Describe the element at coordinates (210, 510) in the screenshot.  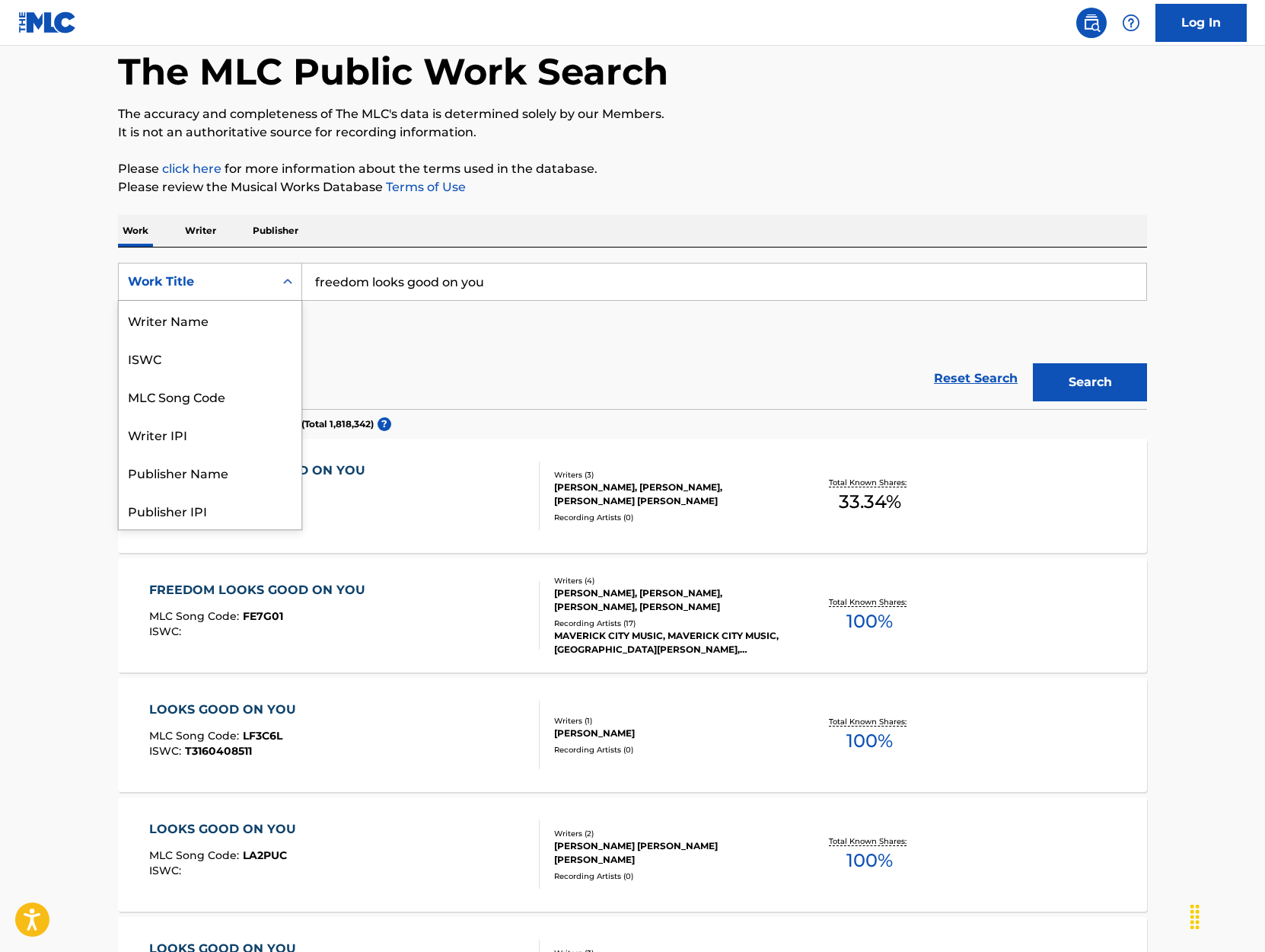
I see `div: Publisher IPI` at that location.